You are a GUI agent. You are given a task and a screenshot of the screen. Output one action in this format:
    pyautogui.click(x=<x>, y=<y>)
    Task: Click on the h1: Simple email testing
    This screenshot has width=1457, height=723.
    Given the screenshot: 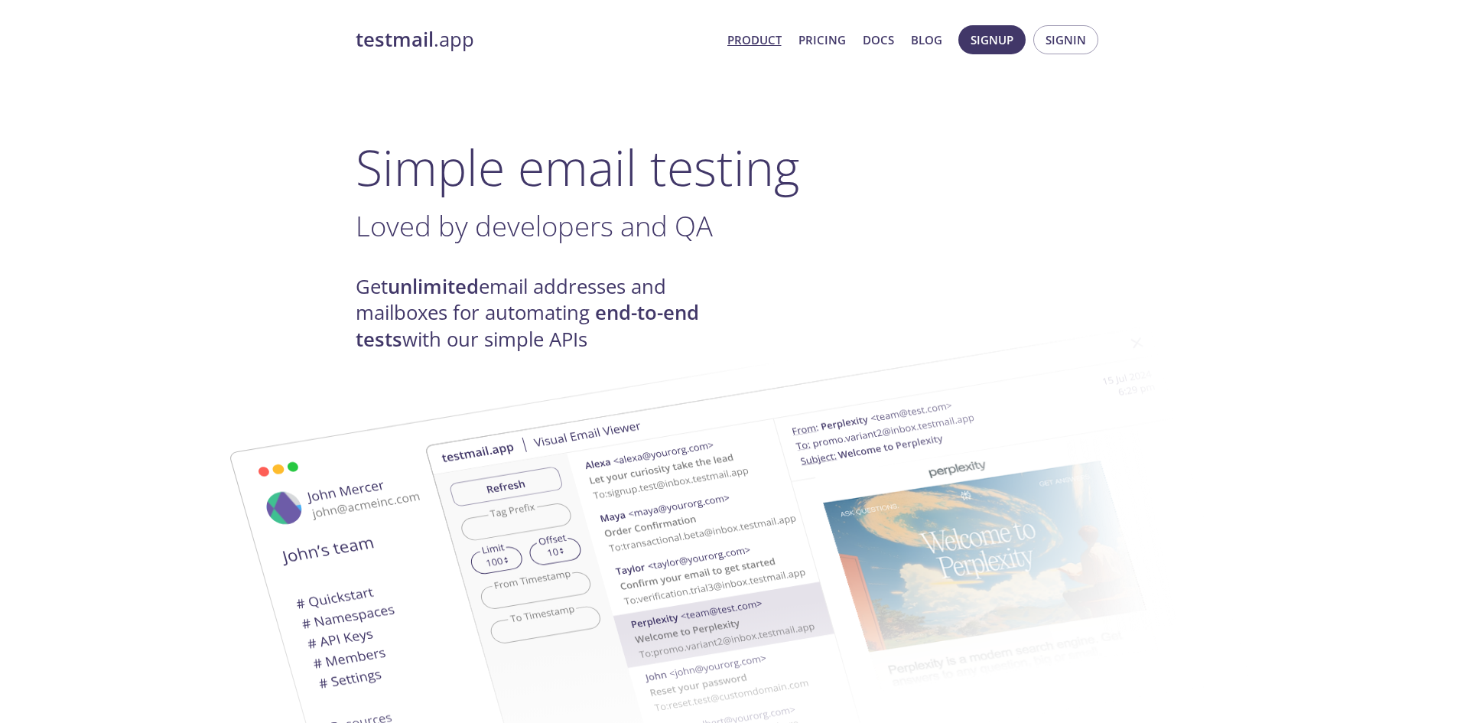 What is the action you would take?
    pyautogui.click(x=729, y=167)
    